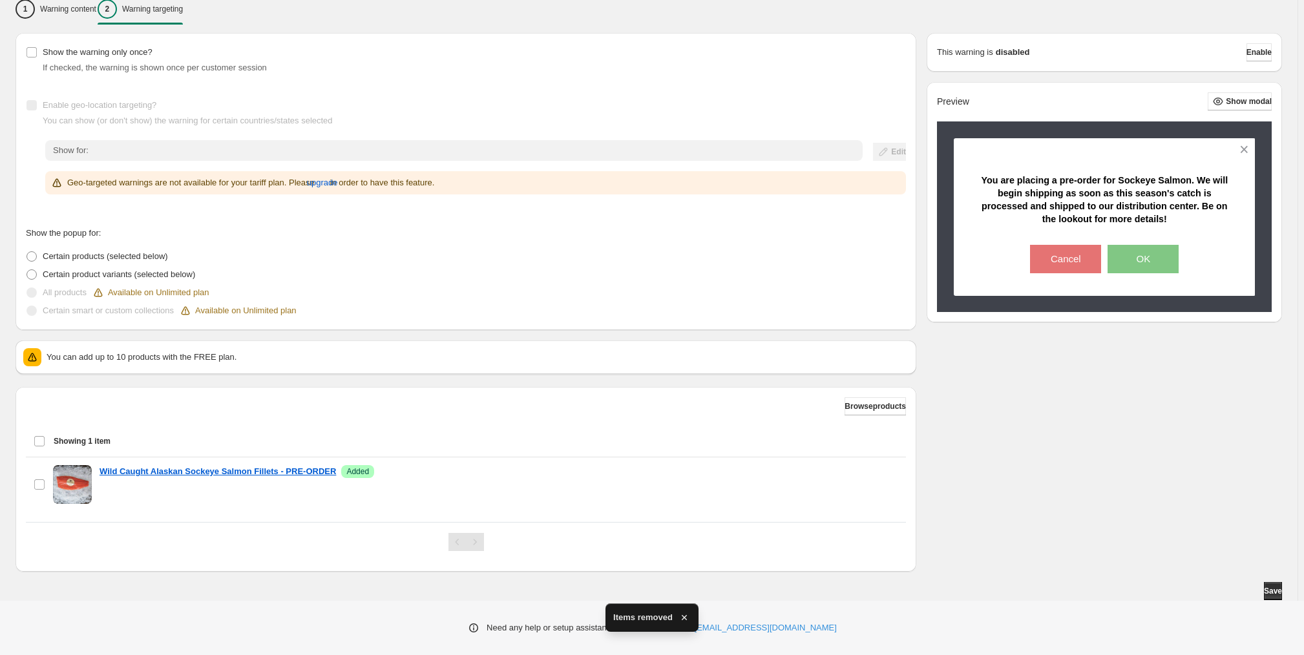  What do you see at coordinates (357, 472) in the screenshot?
I see `span: Added` at bounding box center [357, 472].